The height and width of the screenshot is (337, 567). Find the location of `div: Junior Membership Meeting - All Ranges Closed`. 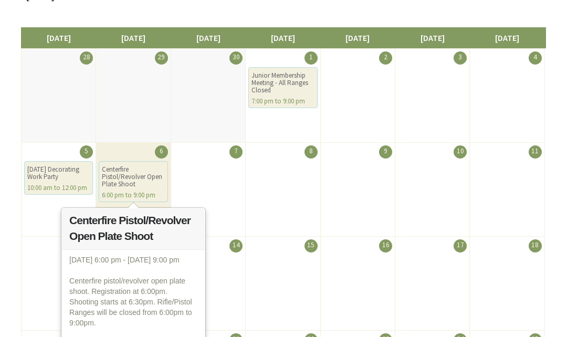

div: Junior Membership Meeting - All Ranges Closed is located at coordinates (282, 83).